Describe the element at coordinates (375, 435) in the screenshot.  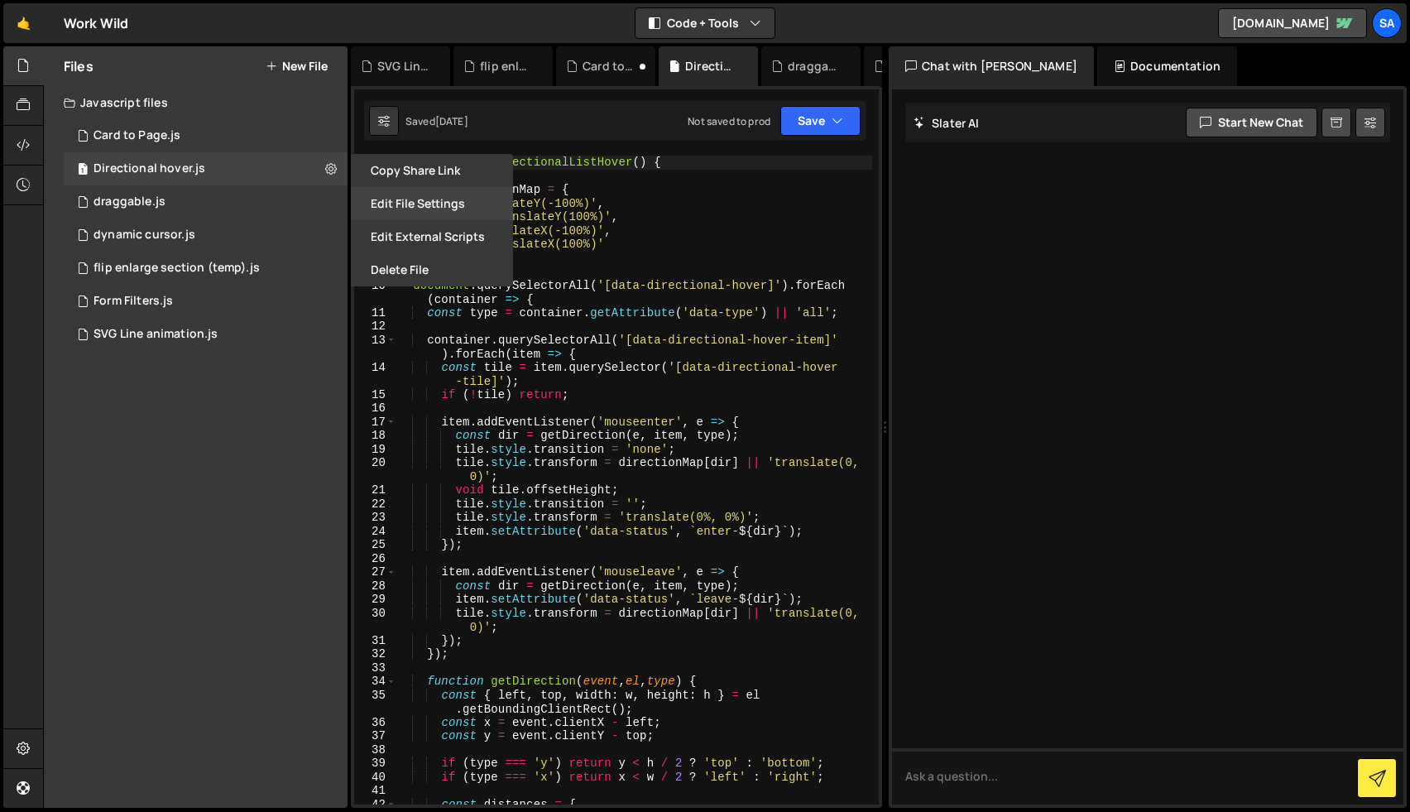
I see `div: 18` at that location.